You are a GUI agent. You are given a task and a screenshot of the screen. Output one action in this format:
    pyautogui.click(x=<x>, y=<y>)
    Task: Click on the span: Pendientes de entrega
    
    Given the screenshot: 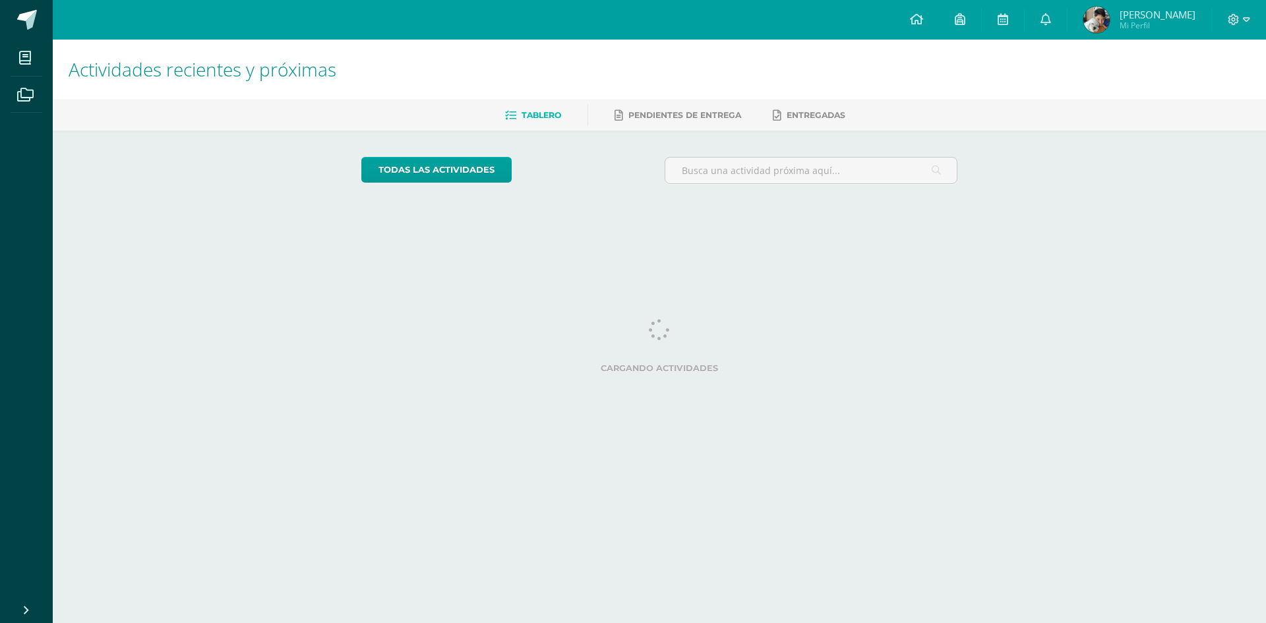 What is the action you would take?
    pyautogui.click(x=684, y=115)
    